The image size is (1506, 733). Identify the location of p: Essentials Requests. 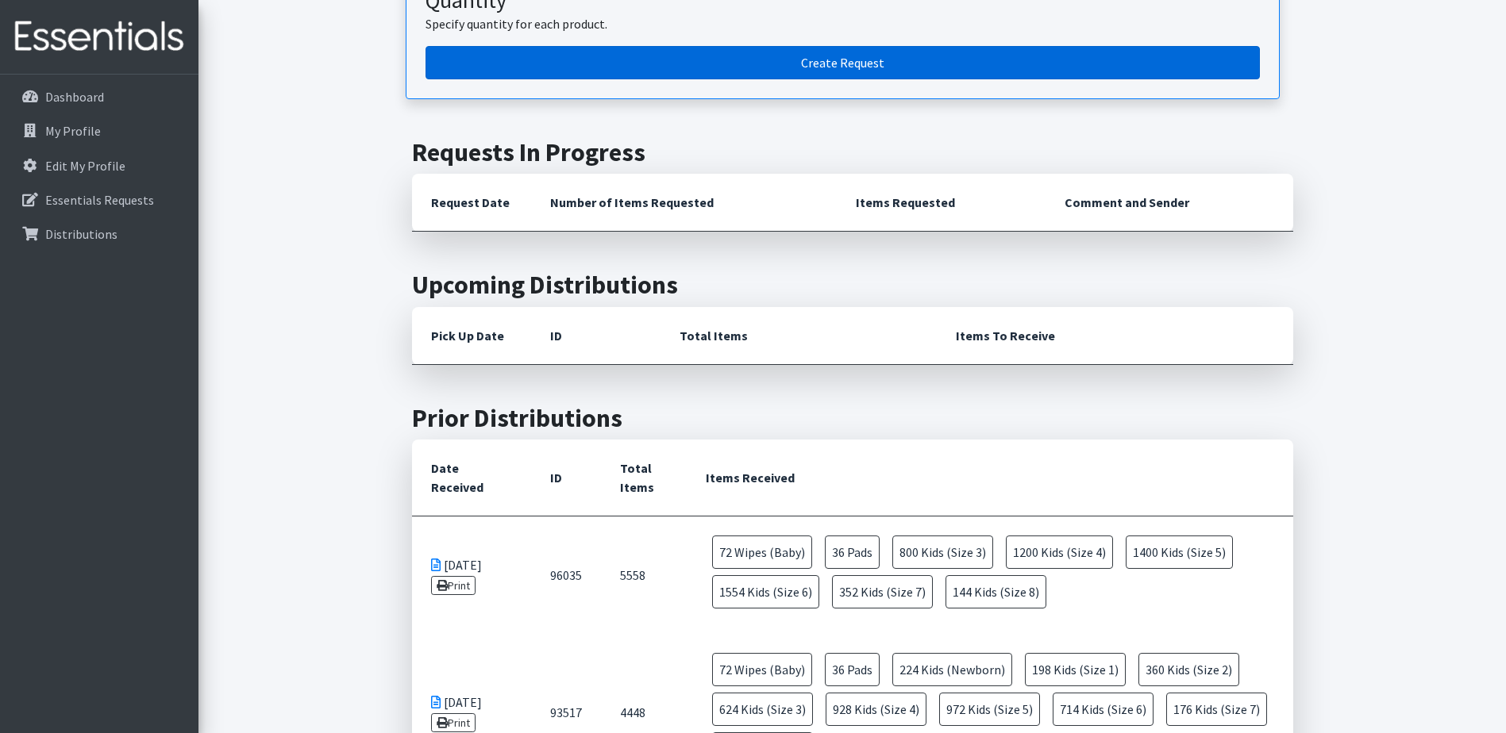
(99, 200).